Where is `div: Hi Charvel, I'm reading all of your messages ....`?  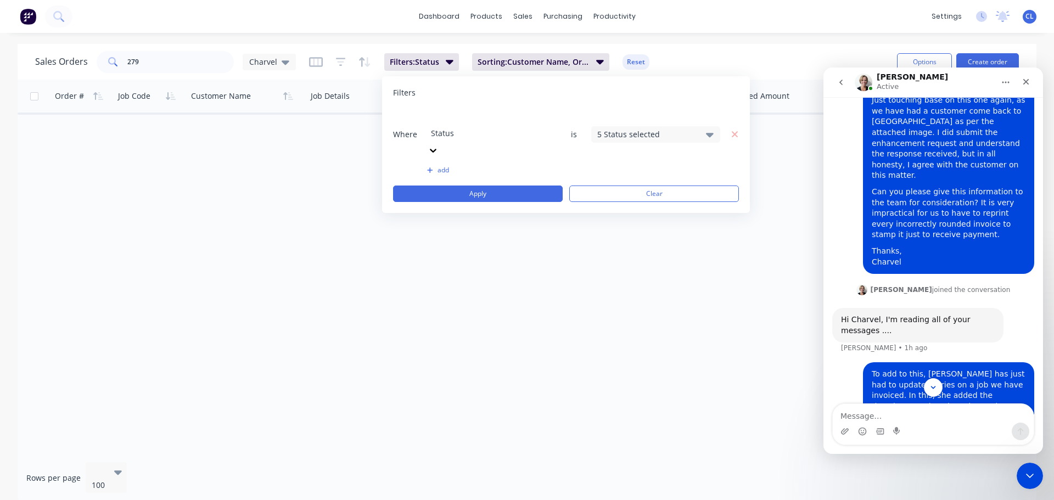 div: Hi Charvel, I'm reading all of your messages .... is located at coordinates (94, 257).